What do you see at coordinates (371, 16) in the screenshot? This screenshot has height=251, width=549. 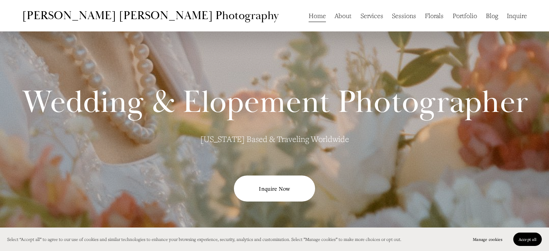 I see `a: Services` at bounding box center [371, 16].